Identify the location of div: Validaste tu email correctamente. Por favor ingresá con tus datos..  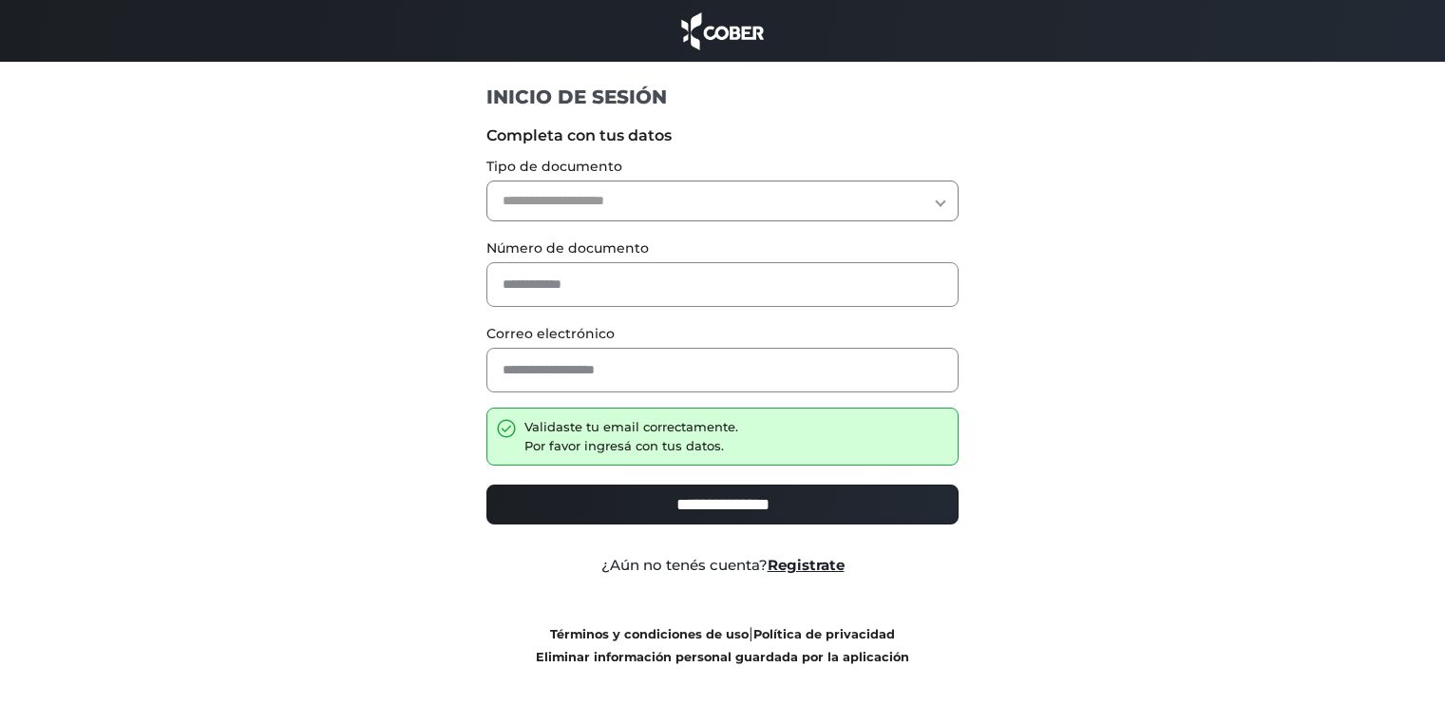
(631, 436).